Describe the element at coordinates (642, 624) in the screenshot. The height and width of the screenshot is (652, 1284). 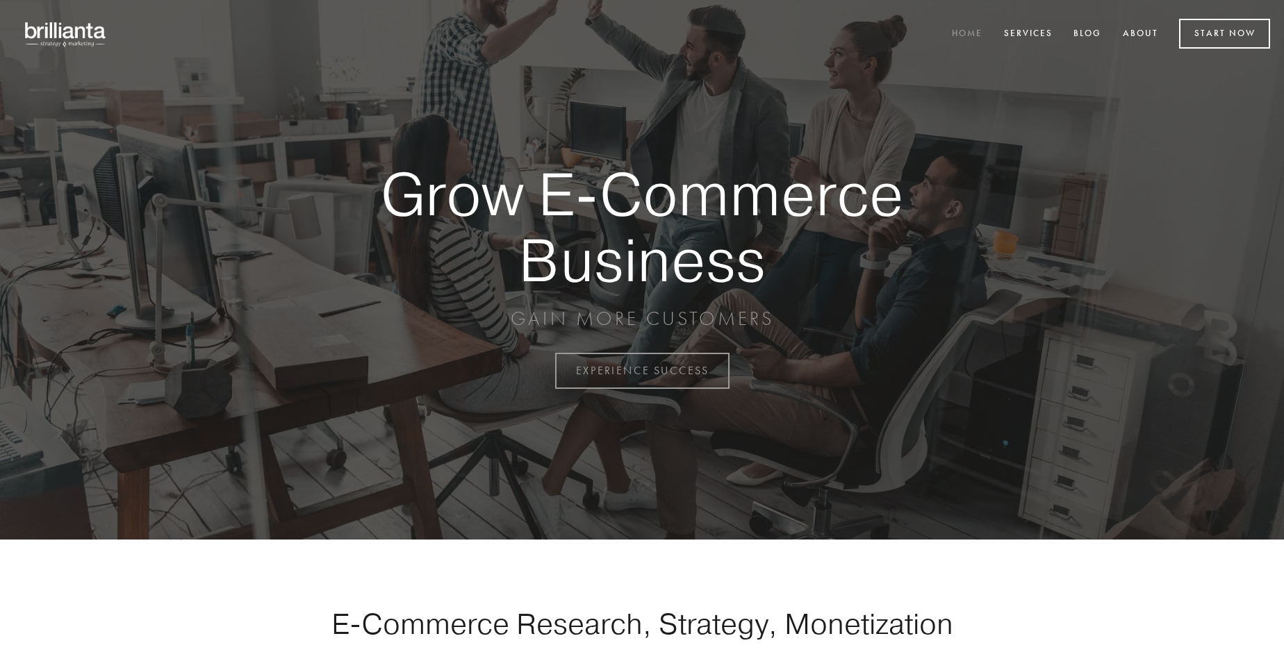
I see `h1: E-Commerce Research, Strategy, Monetization` at that location.